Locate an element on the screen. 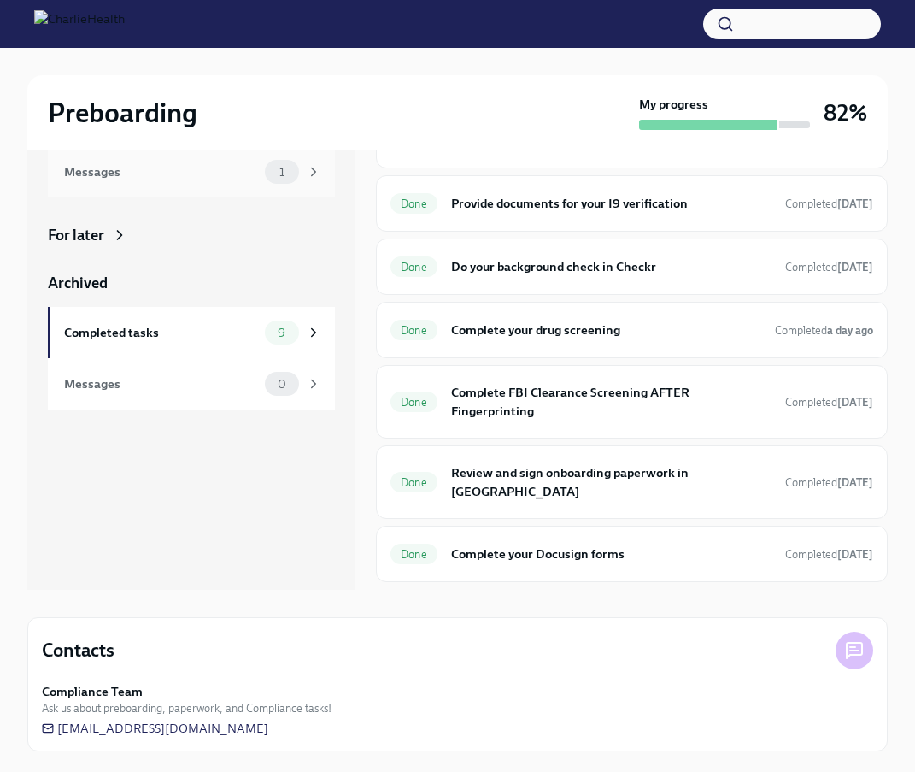 The height and width of the screenshot is (772, 915). strong: Compliance Team is located at coordinates (92, 692).